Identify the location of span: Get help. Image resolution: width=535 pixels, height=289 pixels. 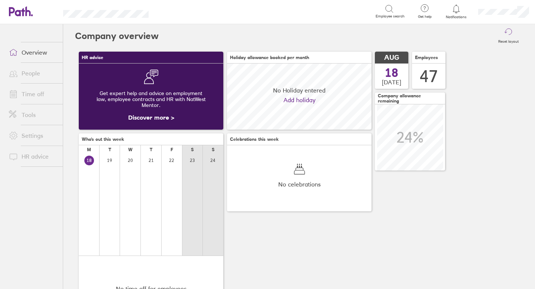
(425, 17).